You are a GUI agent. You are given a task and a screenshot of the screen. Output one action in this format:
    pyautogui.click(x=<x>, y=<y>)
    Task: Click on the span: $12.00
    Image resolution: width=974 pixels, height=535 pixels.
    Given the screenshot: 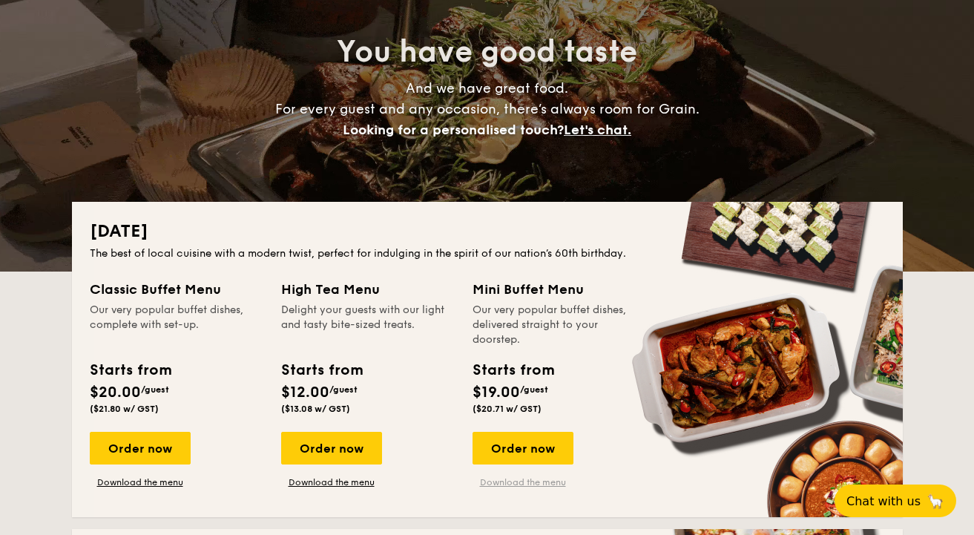 What is the action you would take?
    pyautogui.click(x=305, y=392)
    